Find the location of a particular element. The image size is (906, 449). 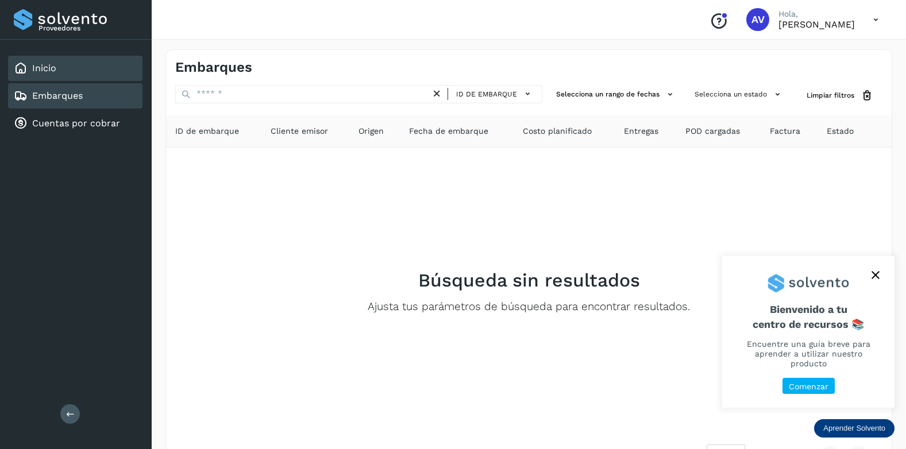

h4: Embarques is located at coordinates (214, 67).